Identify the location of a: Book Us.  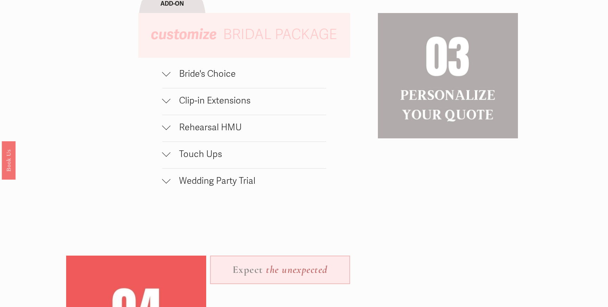
(8, 160).